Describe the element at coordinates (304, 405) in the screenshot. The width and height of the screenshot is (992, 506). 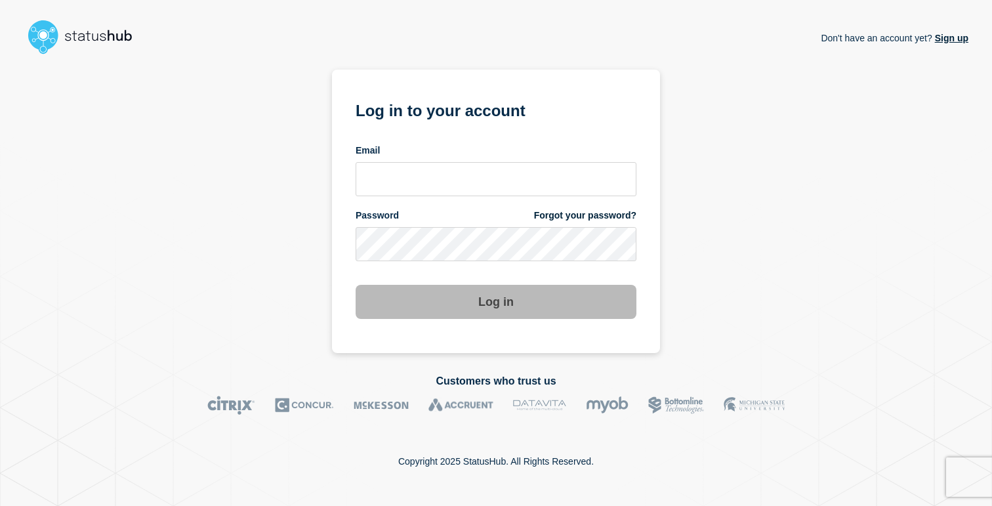
I see `img: Concur logo` at that location.